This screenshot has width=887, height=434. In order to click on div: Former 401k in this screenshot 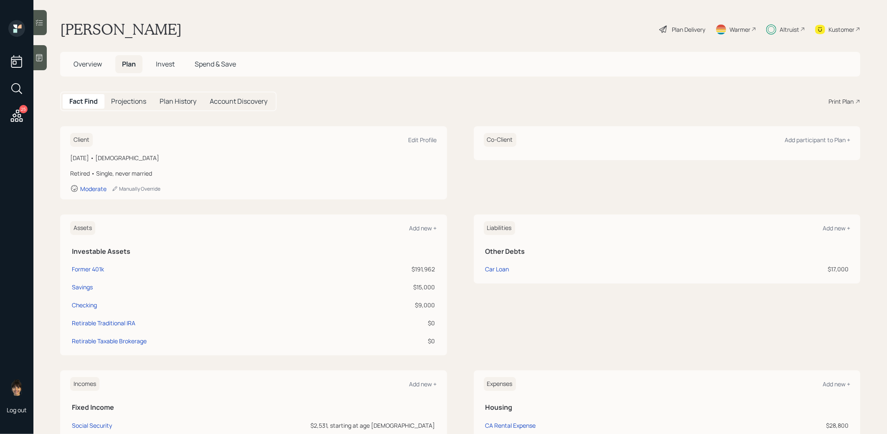, I will do `click(88, 269)`.